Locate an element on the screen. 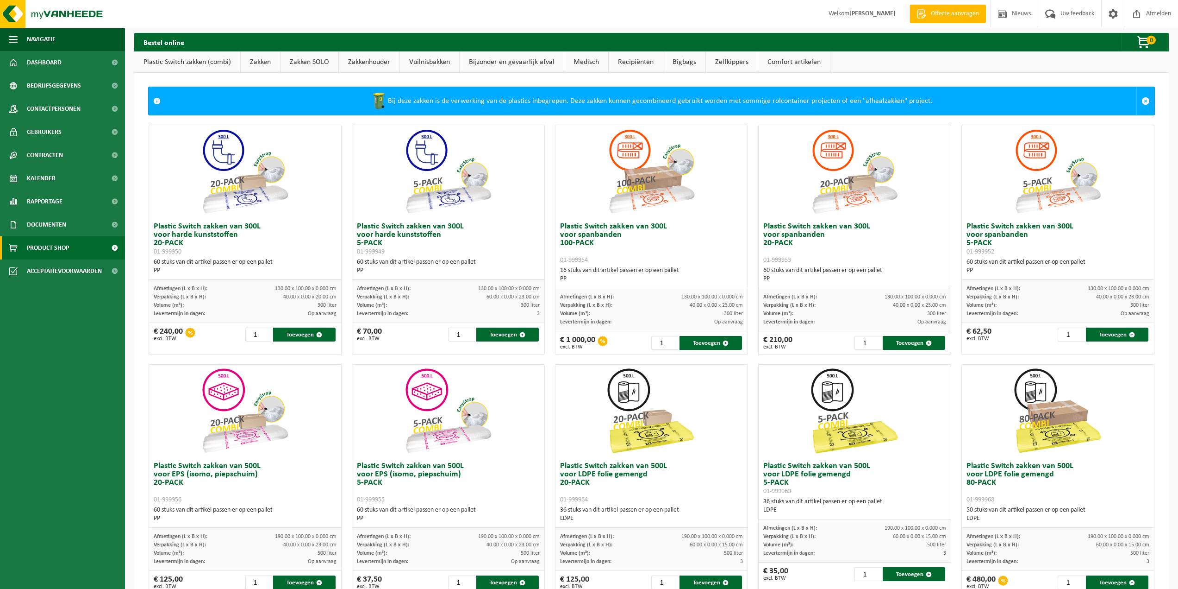 This screenshot has height=589, width=1178. a: Sluit melding is located at coordinates (1146, 101).